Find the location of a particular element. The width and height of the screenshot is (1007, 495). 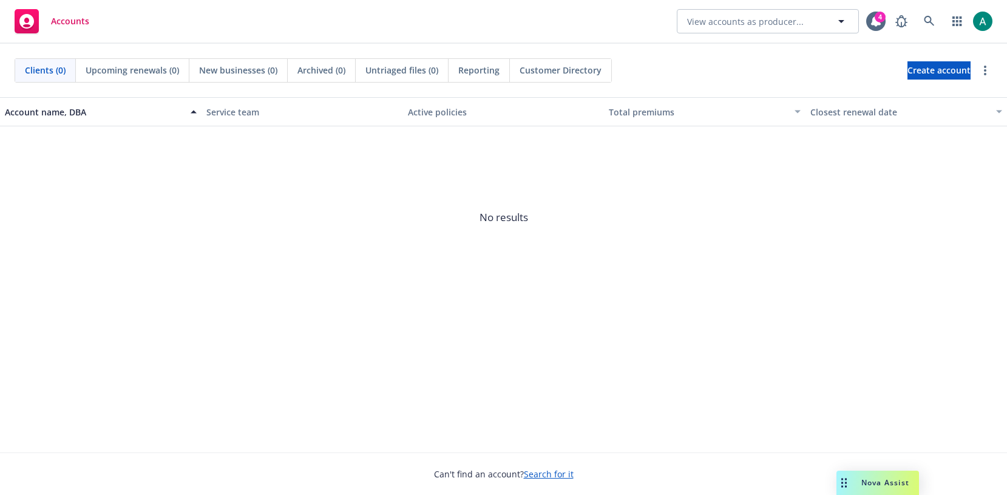

div: Closest renewal date is located at coordinates (900, 112).